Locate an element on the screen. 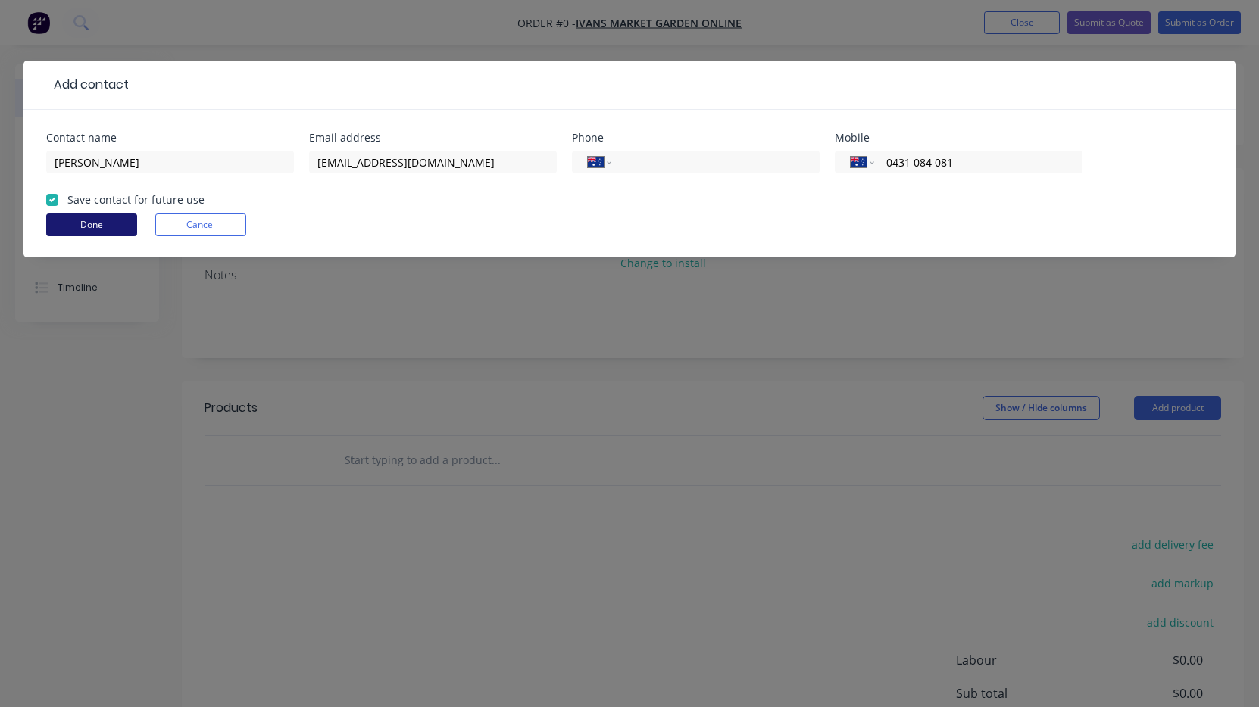  div: Email address is located at coordinates (432, 138).